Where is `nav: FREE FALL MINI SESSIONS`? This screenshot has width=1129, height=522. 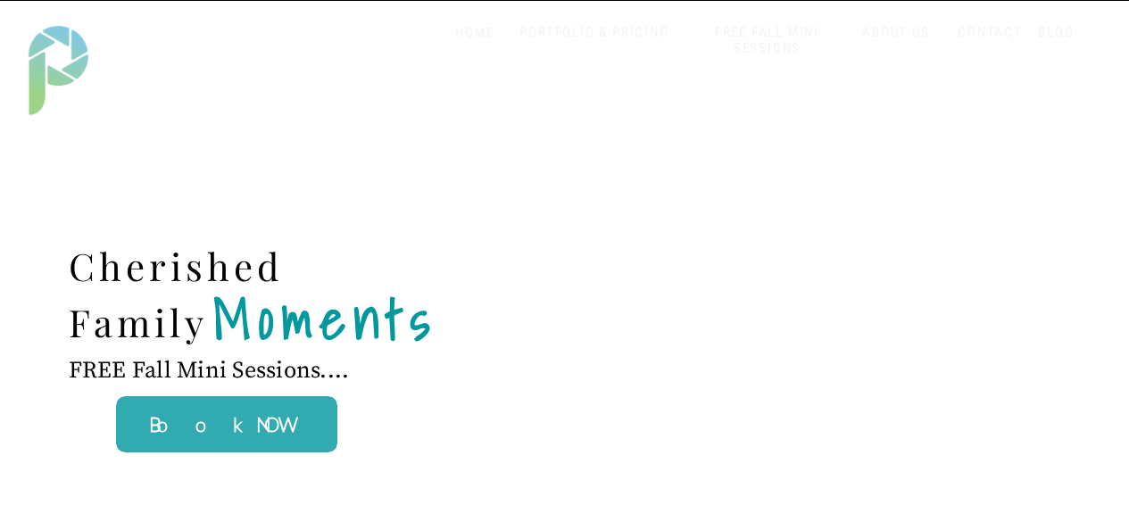 nav: FREE FALL MINI SESSIONS is located at coordinates (768, 40).